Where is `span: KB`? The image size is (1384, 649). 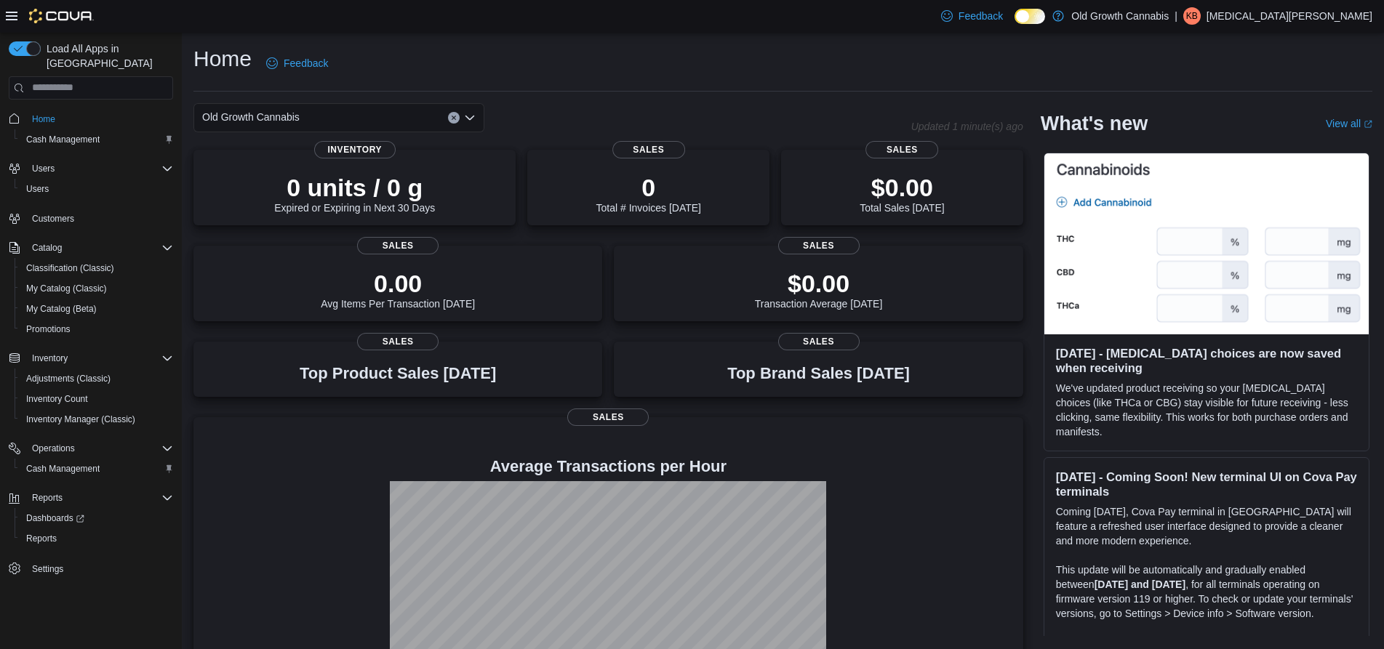
span: KB is located at coordinates (1192, 16).